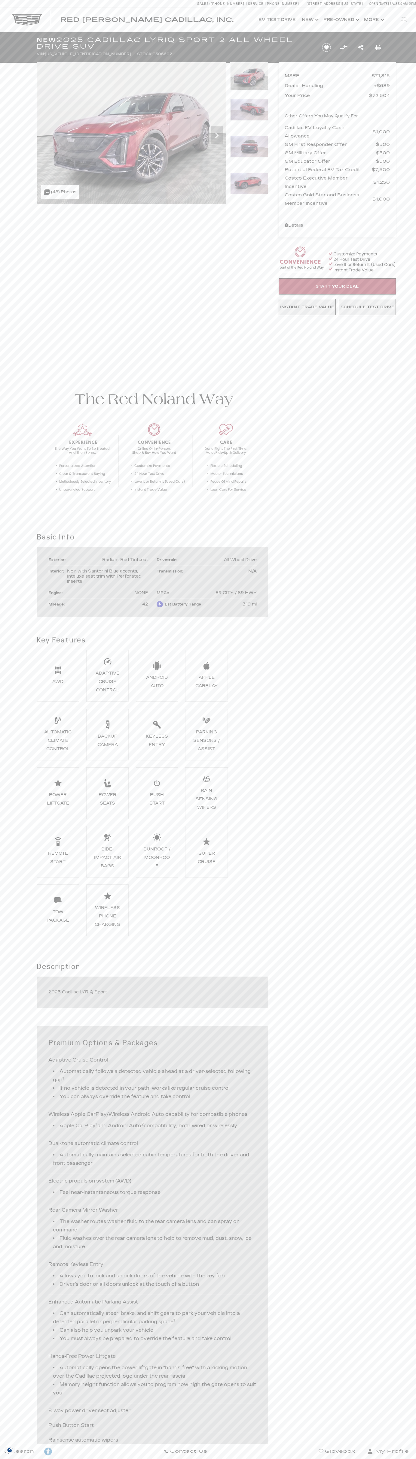 The height and width of the screenshot is (1459, 416). I want to click on span: Radiant Red Tintcoat, so click(125, 560).